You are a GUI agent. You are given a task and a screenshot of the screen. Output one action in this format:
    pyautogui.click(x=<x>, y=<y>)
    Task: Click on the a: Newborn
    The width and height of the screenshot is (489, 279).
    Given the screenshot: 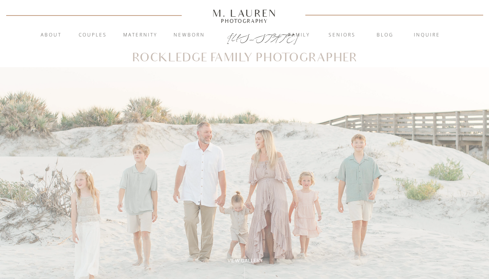 What is the action you would take?
    pyautogui.click(x=189, y=35)
    